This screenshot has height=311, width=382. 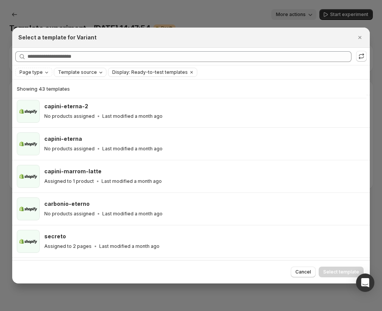 I want to click on img: capini-marrom-latte, so click(x=28, y=176).